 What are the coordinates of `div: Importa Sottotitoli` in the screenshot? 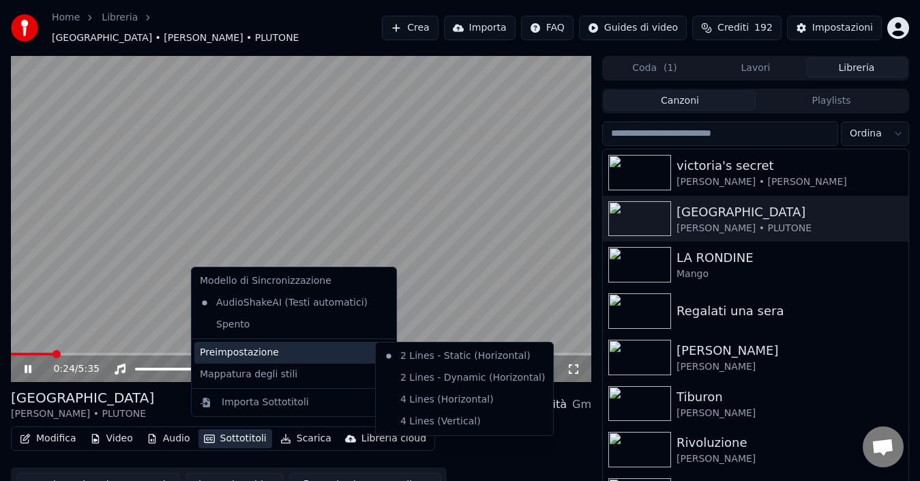 It's located at (265, 402).